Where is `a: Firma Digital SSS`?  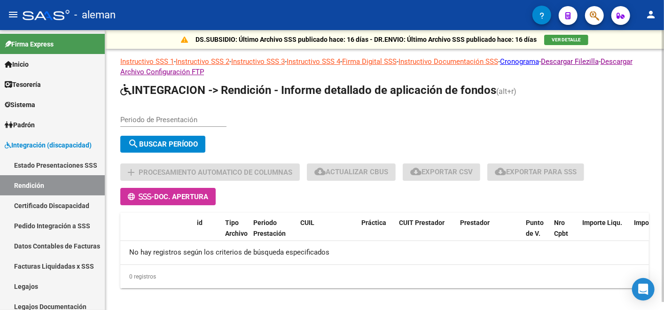 a: Firma Digital SSS is located at coordinates (369, 62).